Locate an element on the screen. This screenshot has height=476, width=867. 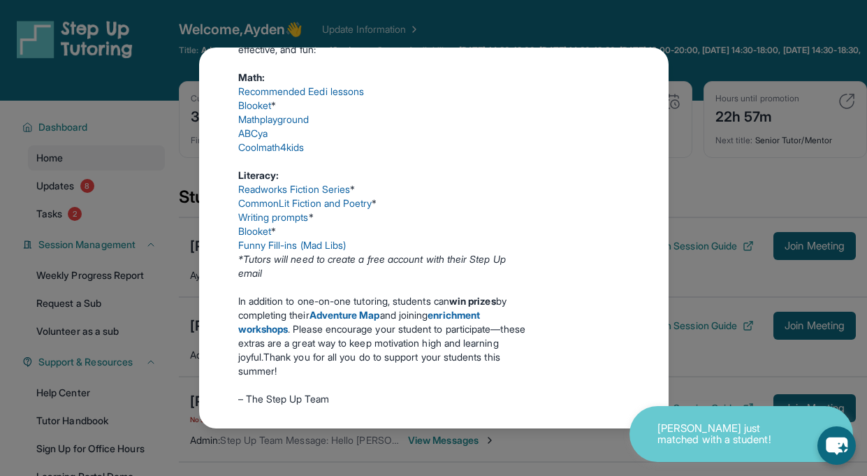
p: – The Step Up Team is located at coordinates (385, 399).